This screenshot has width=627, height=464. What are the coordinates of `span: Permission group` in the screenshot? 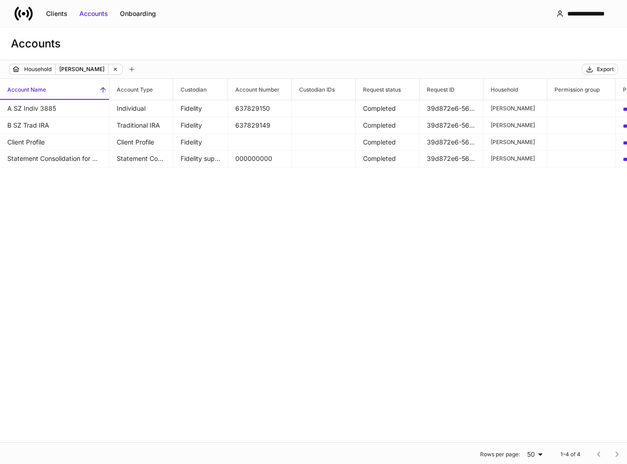 It's located at (581, 89).